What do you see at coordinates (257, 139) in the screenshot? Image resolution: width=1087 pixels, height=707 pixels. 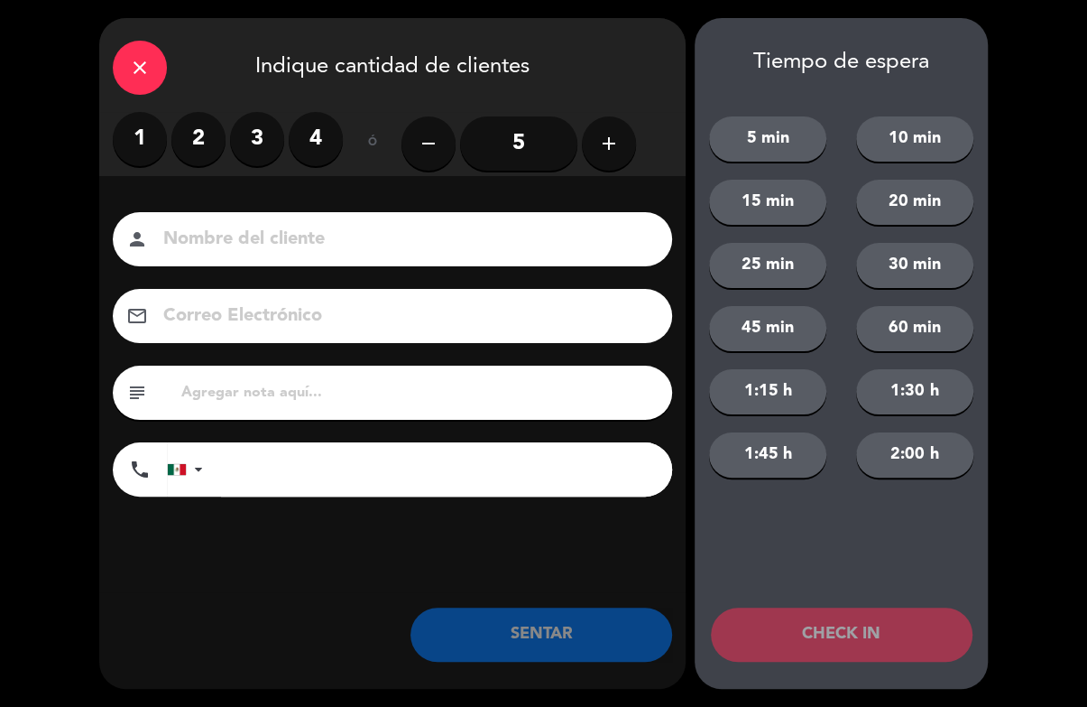 I see `label: 3` at bounding box center [257, 139].